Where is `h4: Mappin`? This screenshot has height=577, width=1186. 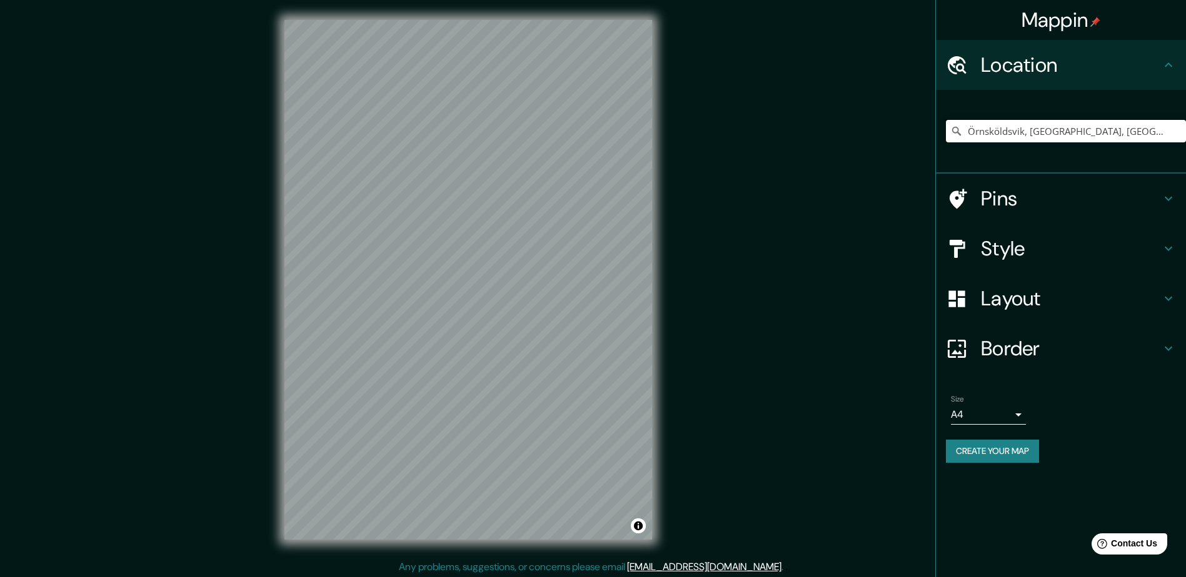
h4: Mappin is located at coordinates (1061, 20).